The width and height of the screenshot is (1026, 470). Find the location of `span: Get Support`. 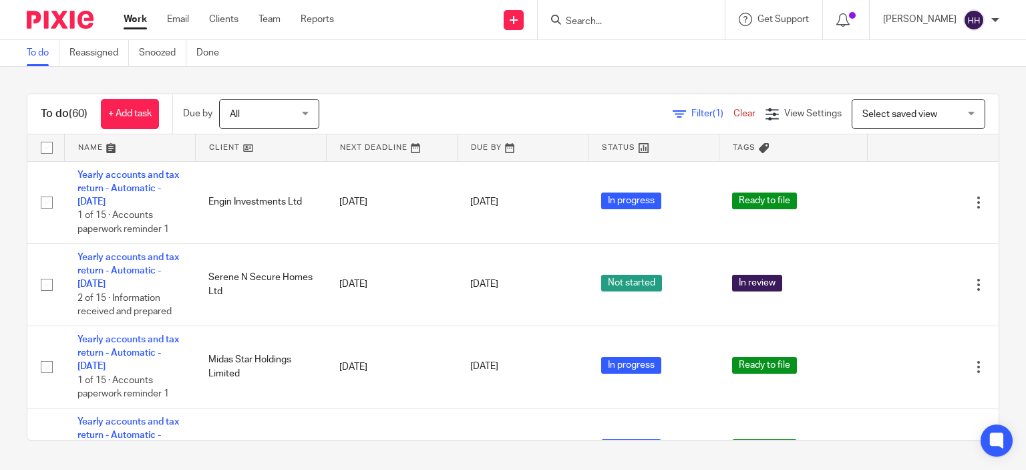

span: Get Support is located at coordinates (783, 19).